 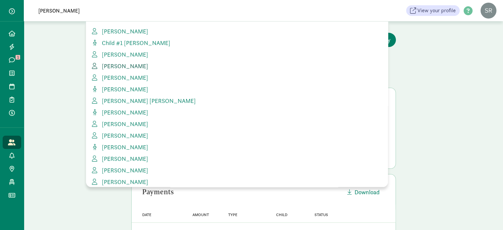 What do you see at coordinates (201, 215) in the screenshot?
I see `span: Amount` at bounding box center [201, 215].